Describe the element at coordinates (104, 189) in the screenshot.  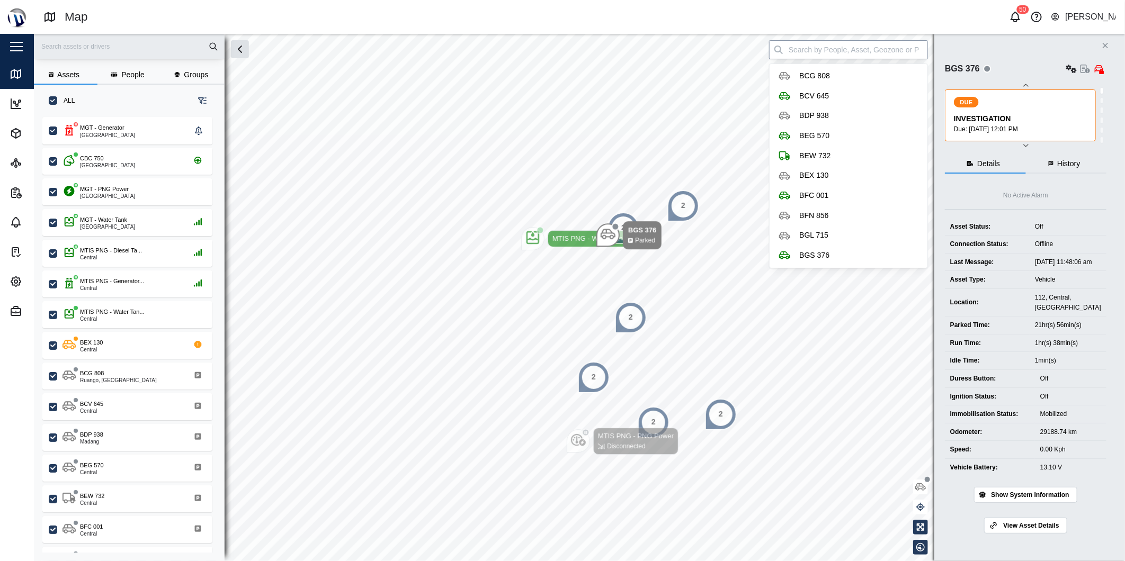
I see `div: MGT - PNG Power` at that location.